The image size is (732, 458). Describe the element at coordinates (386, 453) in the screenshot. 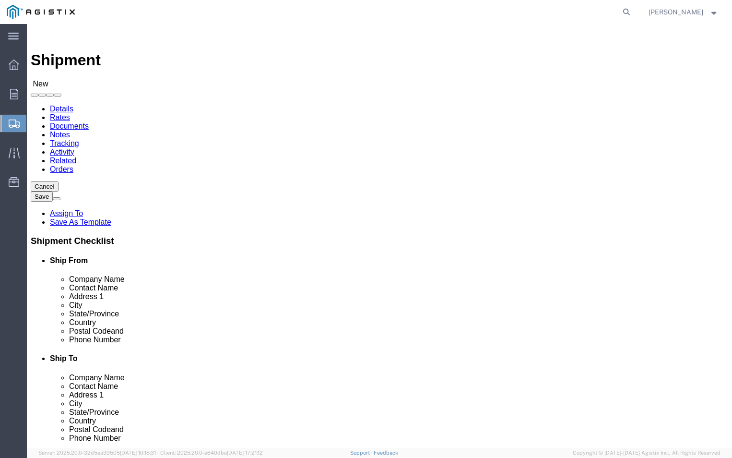

I see `a: Feedback` at that location.